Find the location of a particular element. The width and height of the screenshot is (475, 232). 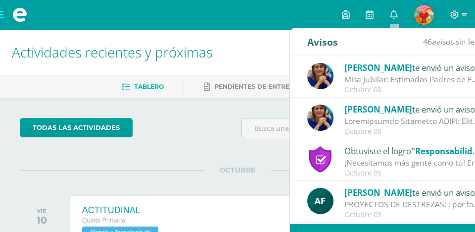

div: Avisos is located at coordinates (323, 42).